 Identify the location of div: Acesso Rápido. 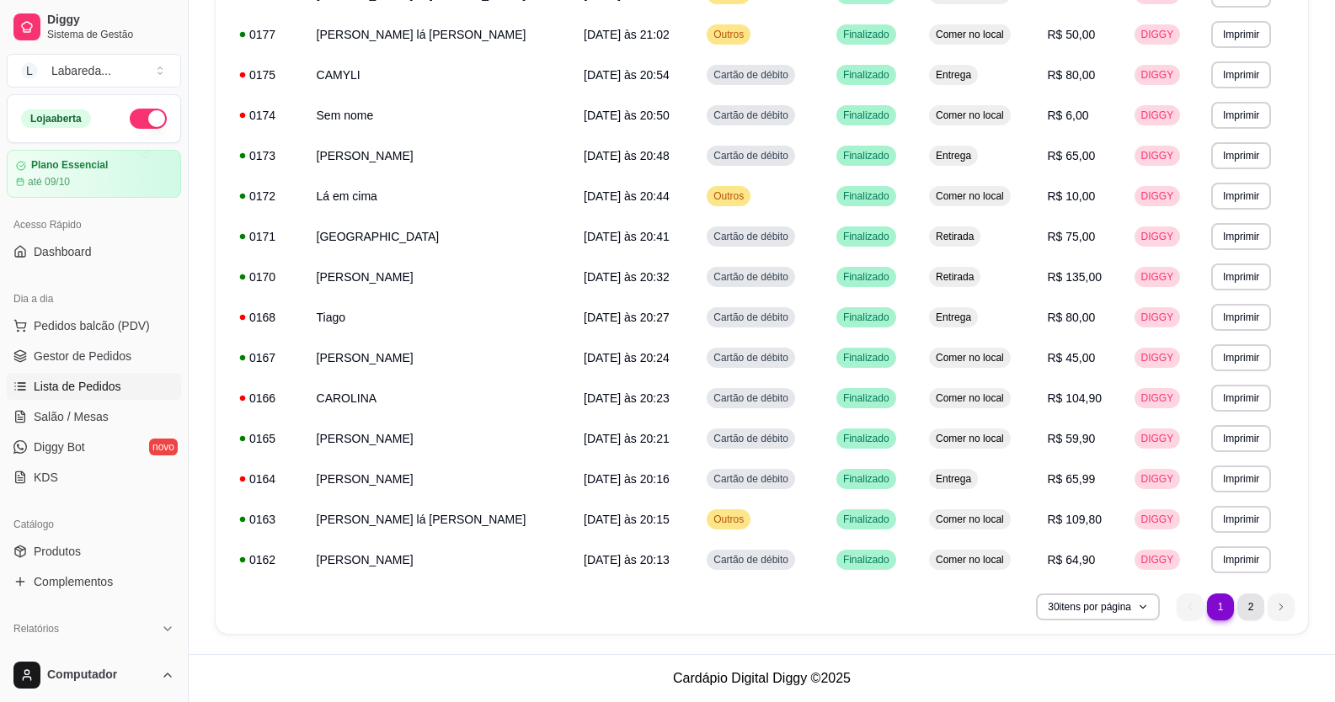
(93, 225).